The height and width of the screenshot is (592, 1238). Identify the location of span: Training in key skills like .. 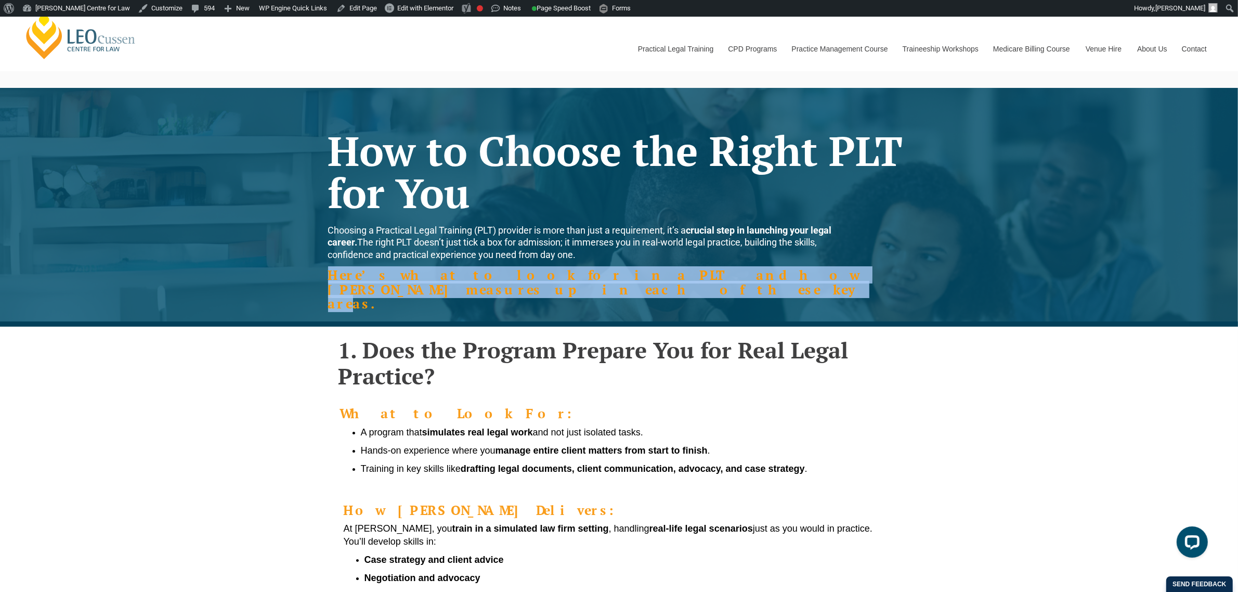
(584, 469).